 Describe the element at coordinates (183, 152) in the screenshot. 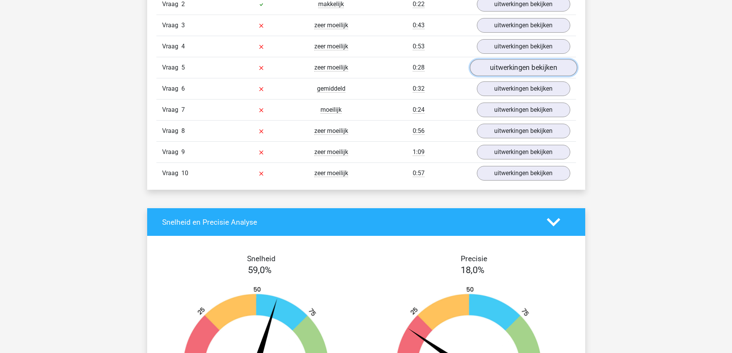

I see `span: 9` at that location.